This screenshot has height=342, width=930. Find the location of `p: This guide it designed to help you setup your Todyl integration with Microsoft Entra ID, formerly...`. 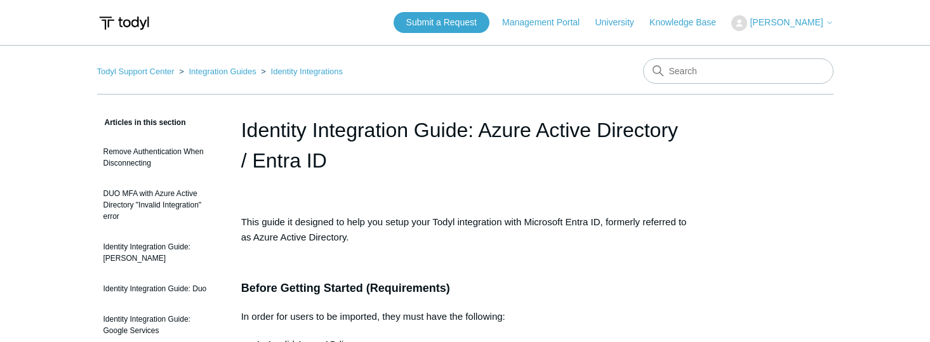

p: This guide it designed to help you setup your Todyl integration with Microsoft Entra ID, formerly... is located at coordinates (465, 230).